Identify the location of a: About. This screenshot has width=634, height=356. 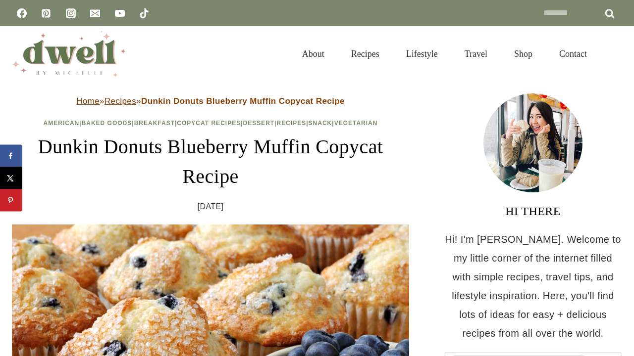
(313, 54).